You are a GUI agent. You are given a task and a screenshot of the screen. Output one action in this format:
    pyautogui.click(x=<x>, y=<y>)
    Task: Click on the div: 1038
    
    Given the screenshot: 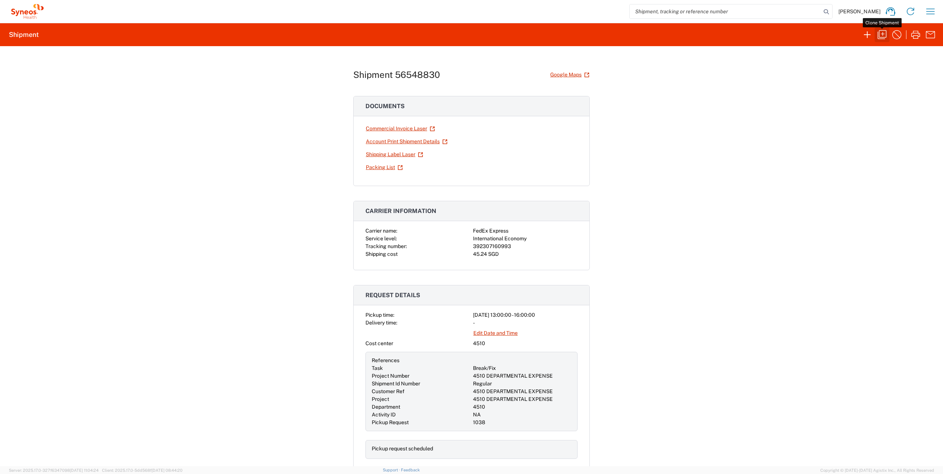 What is the action you would take?
    pyautogui.click(x=522, y=423)
    